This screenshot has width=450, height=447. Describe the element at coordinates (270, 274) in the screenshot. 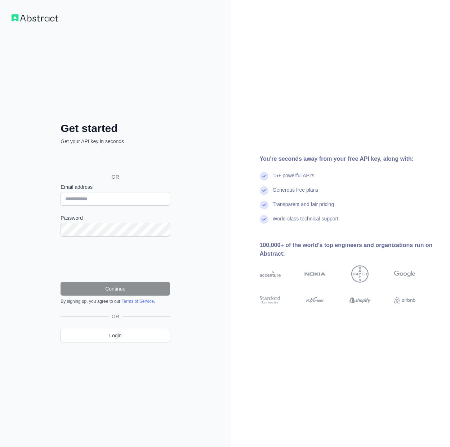

I see `img: accenture` at that location.